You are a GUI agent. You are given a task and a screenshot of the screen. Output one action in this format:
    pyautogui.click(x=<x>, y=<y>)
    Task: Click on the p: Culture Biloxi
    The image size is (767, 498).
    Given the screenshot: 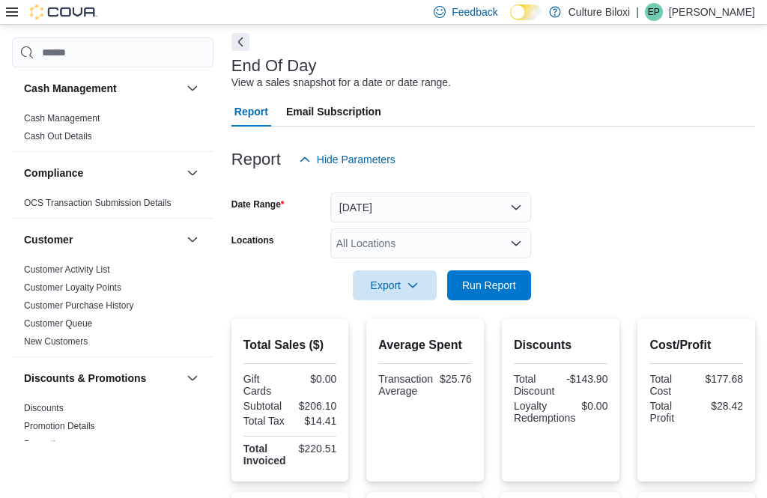 What is the action you would take?
    pyautogui.click(x=599, y=12)
    